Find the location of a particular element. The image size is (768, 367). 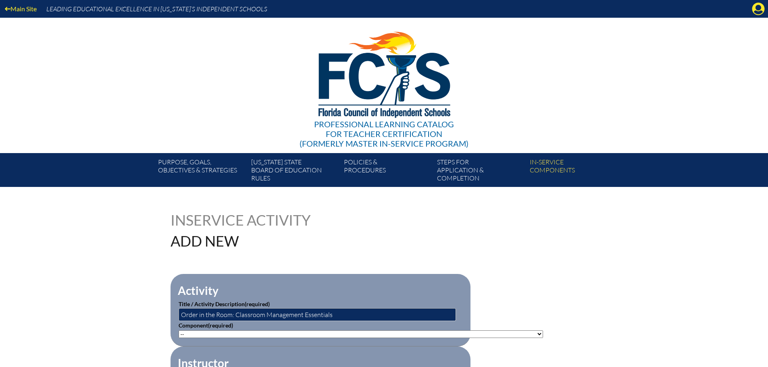

div: Professional Learning Catalog (formerly Master In-service Program) is located at coordinates (384, 134).